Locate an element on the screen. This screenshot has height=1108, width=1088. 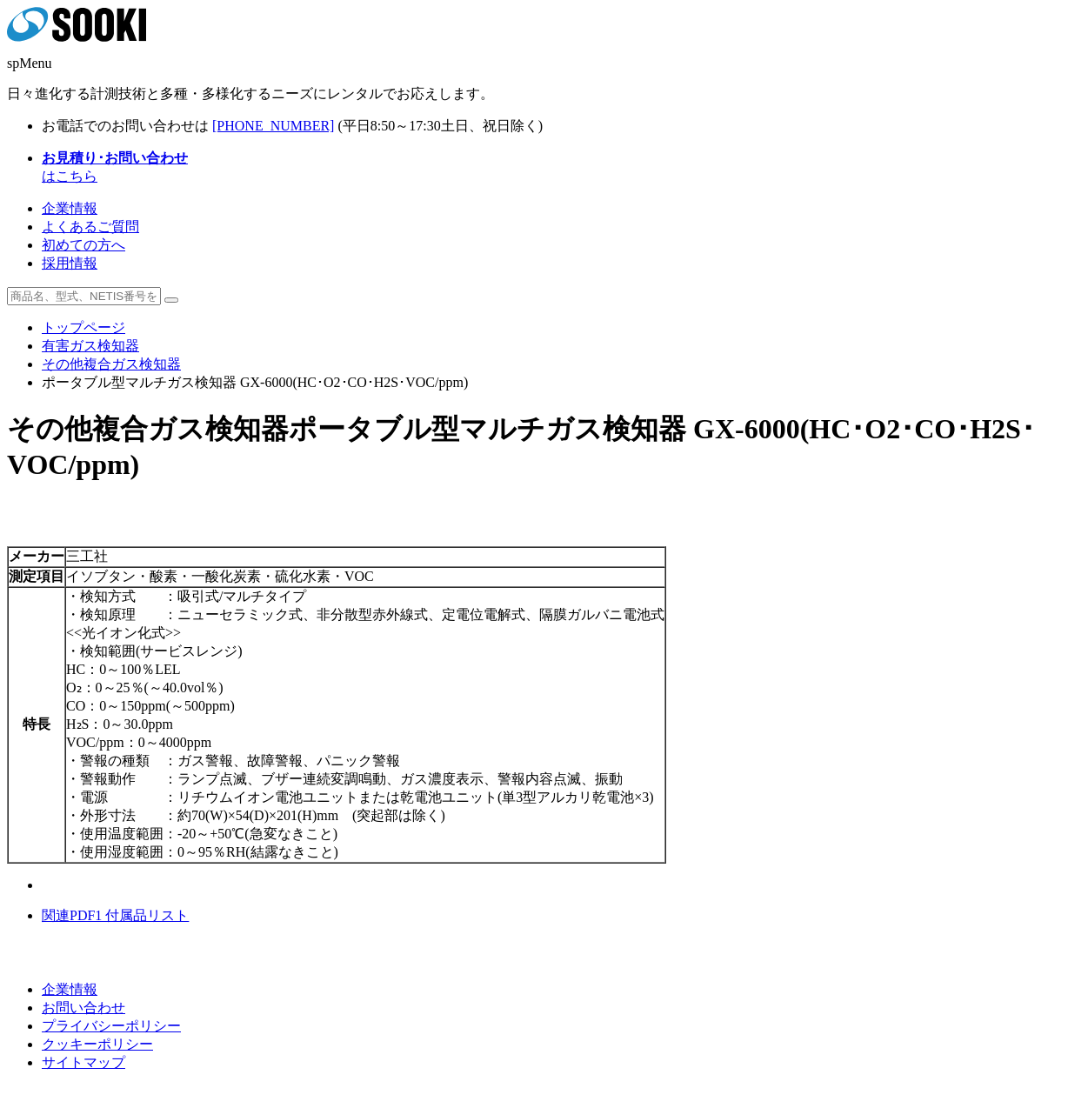
span: お電話でのお問い合わせは is located at coordinates (125, 125).